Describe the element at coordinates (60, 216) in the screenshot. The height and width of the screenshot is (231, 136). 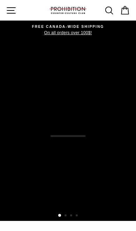
I see `button: 1` at that location.